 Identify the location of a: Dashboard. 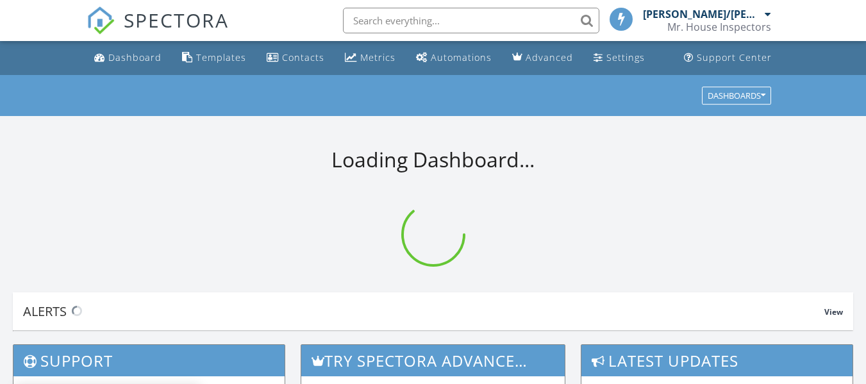
(128, 58).